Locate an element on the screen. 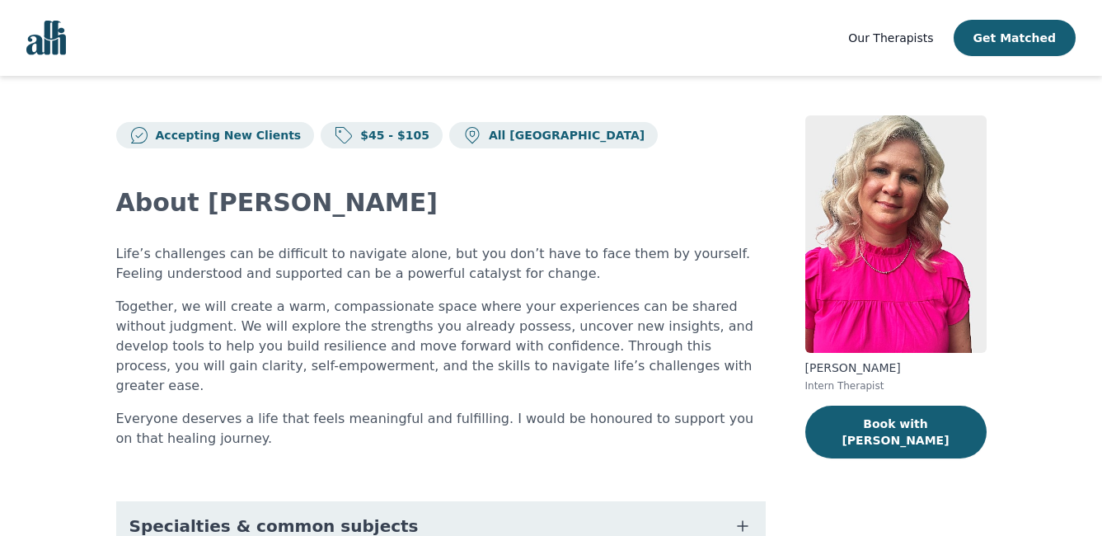 The width and height of the screenshot is (1102, 536). p: Together, we will create a warm, compassionate space where your experiences can be shared without... is located at coordinates (441, 346).